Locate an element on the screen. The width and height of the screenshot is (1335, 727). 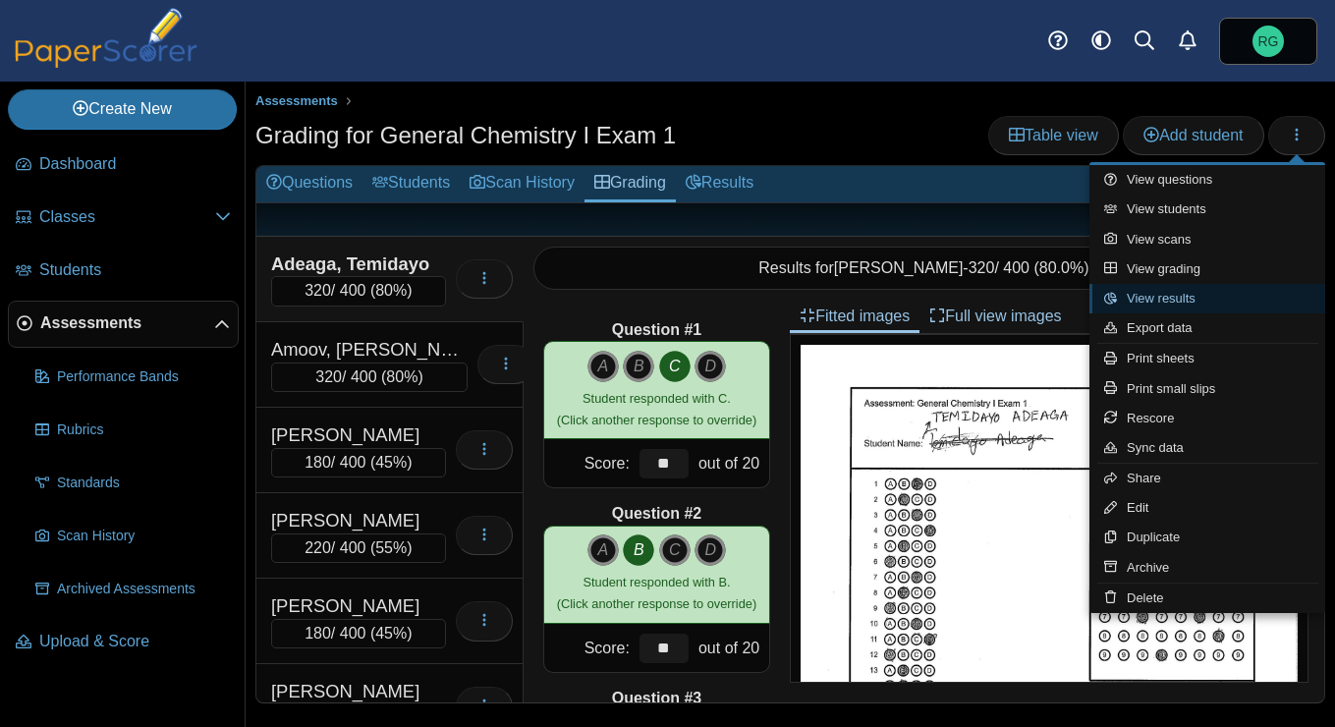
a: Alerts is located at coordinates (1187, 41).